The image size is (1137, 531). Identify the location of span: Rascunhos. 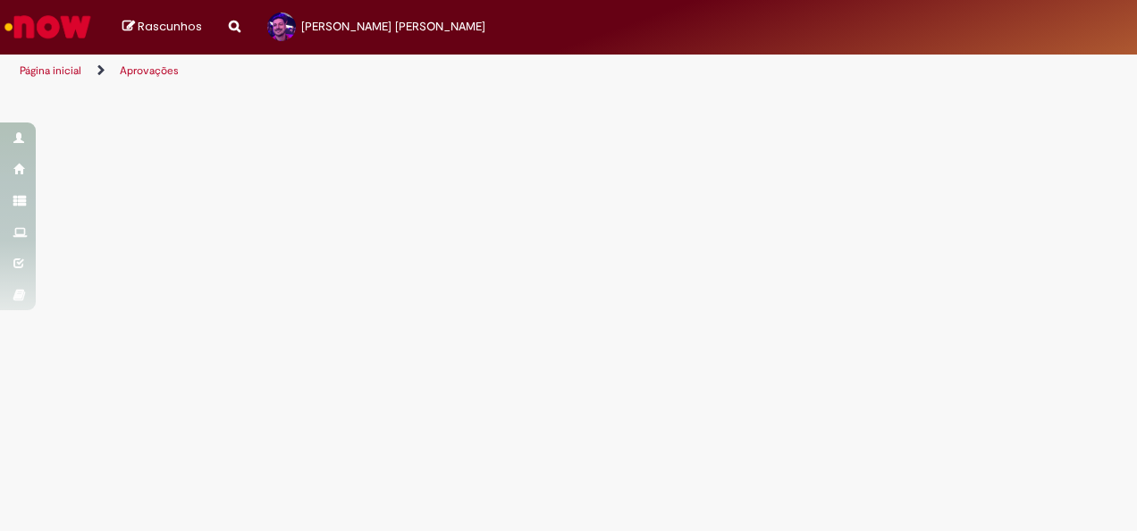
(170, 26).